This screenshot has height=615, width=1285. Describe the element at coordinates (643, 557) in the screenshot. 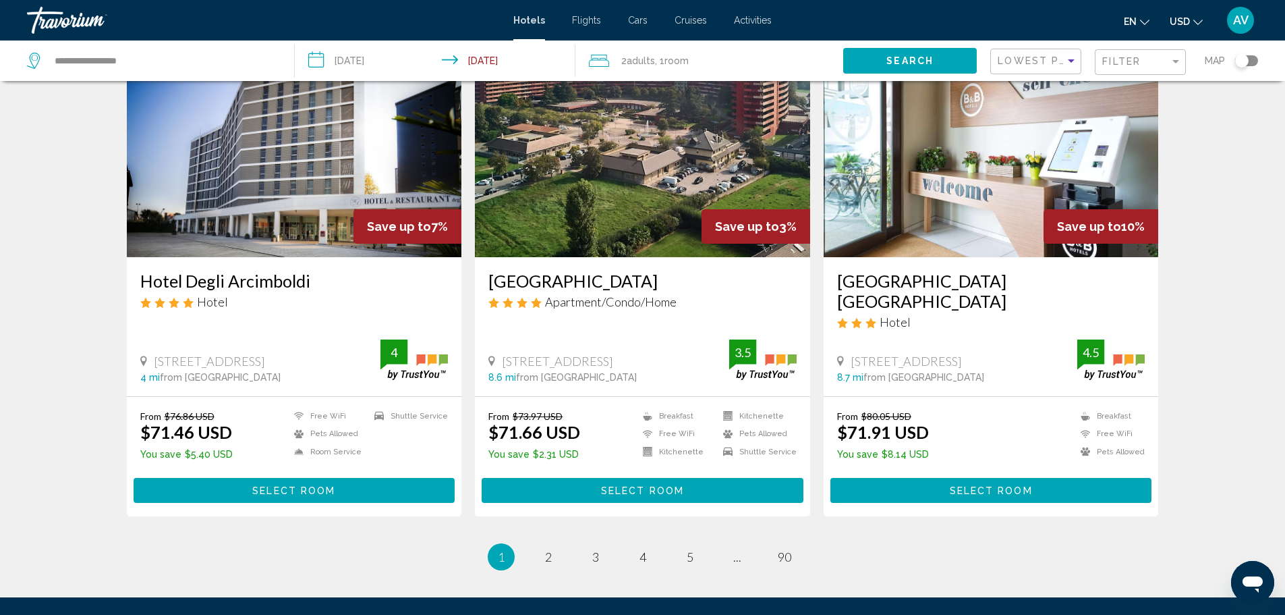

I see `span: 4` at that location.